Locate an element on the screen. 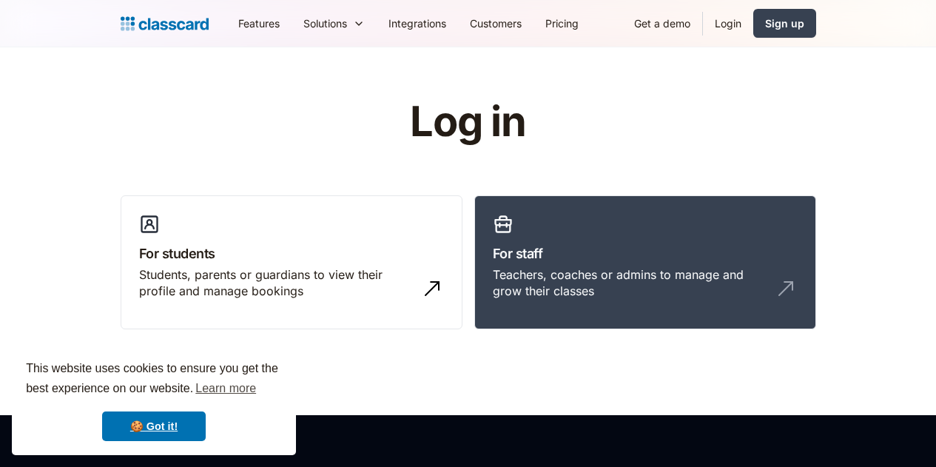  div: Sign up is located at coordinates (784, 23).